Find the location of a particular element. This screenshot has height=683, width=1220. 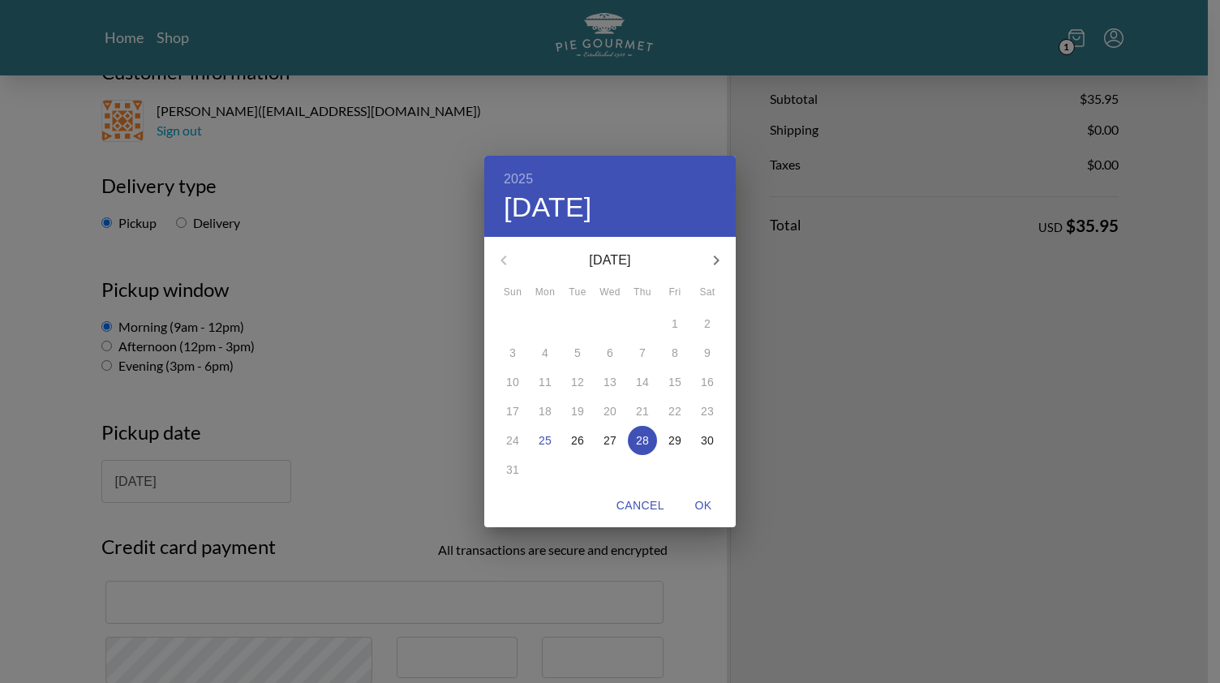

button: 30 is located at coordinates (707, 440).